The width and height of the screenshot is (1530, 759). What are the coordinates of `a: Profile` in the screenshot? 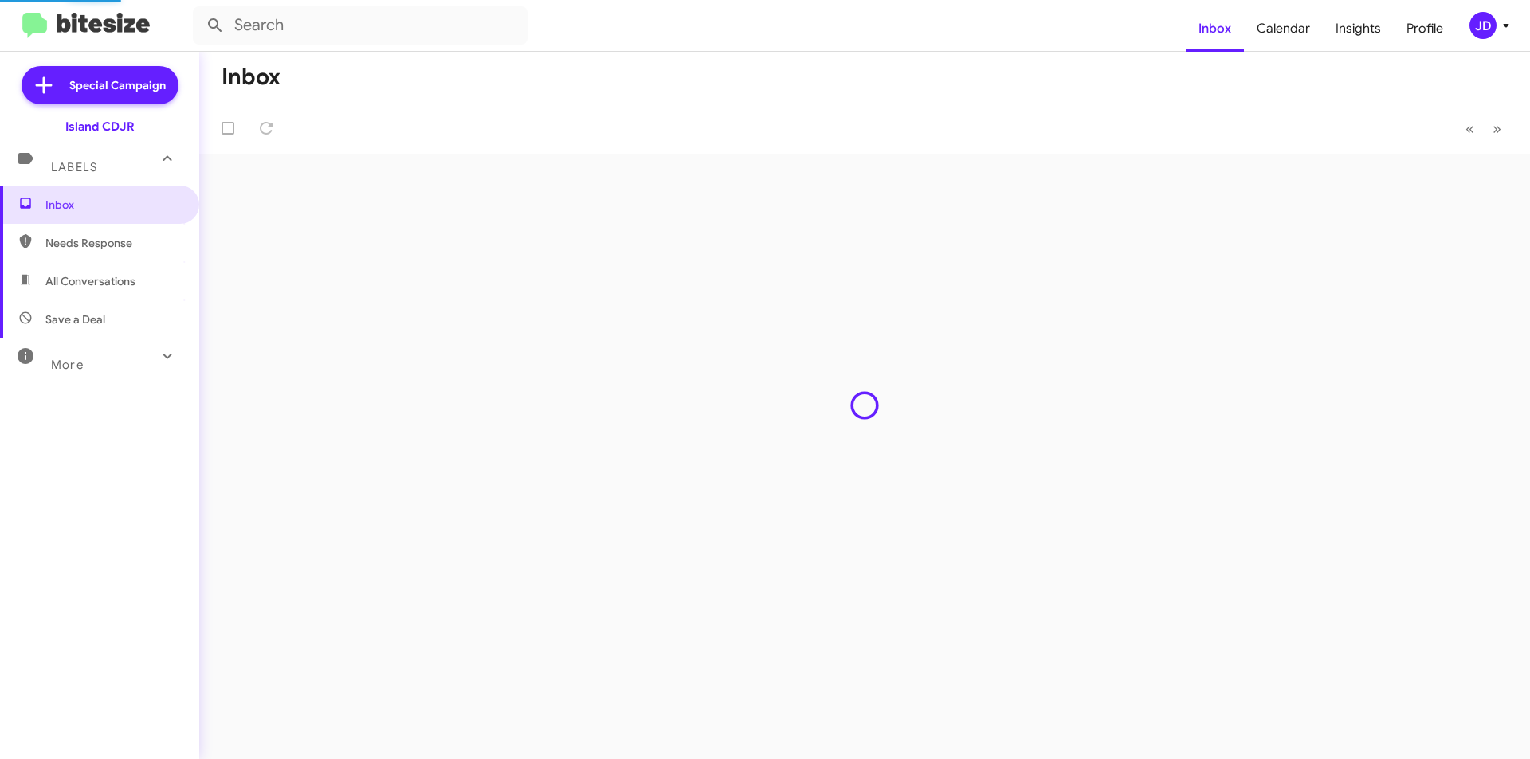 It's located at (1425, 29).